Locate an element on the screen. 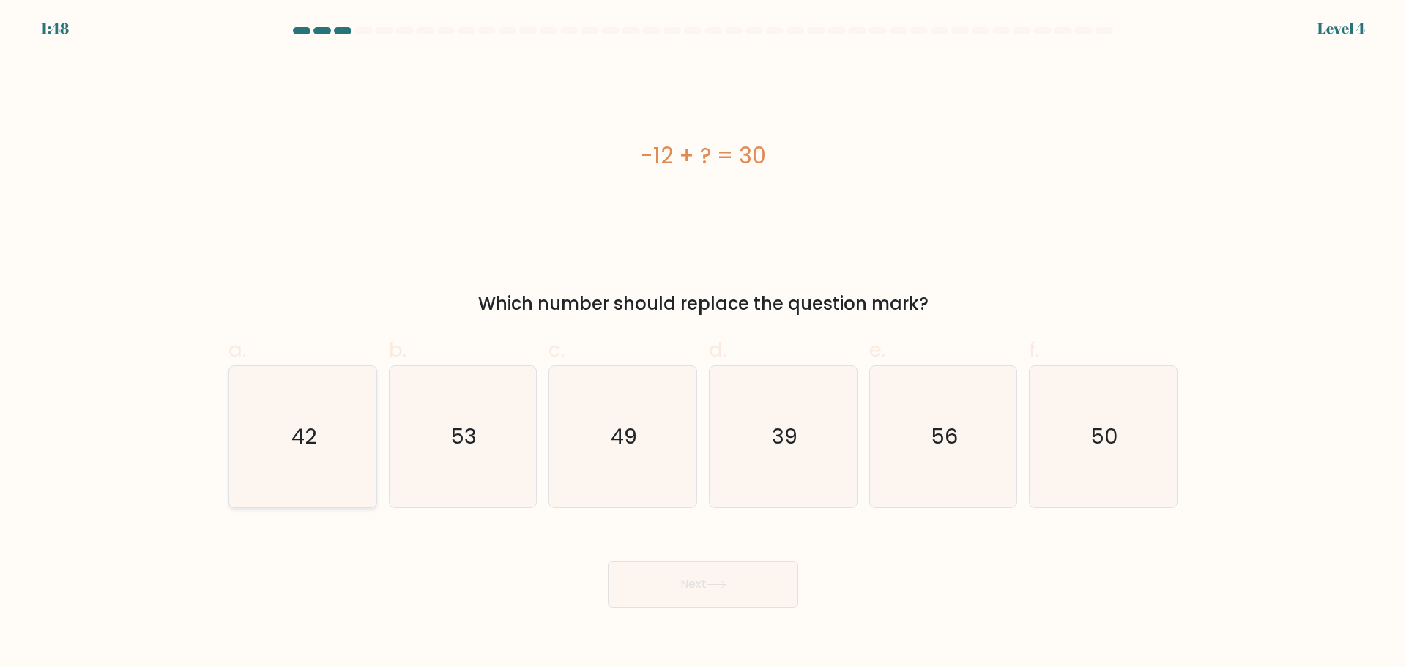  span: d. is located at coordinates (718, 349).